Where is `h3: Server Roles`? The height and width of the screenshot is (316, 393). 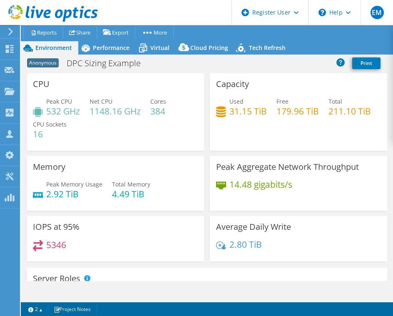 h3: Server Roles is located at coordinates (57, 278).